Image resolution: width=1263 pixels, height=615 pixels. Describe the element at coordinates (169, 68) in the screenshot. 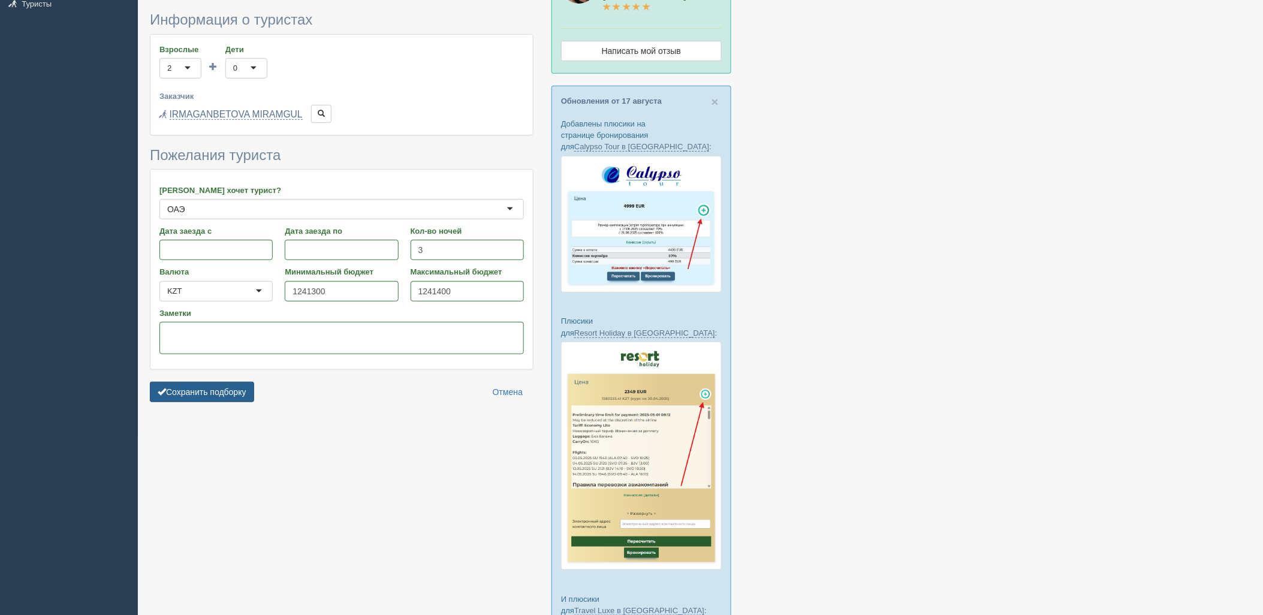

I see `div: 2` at that location.